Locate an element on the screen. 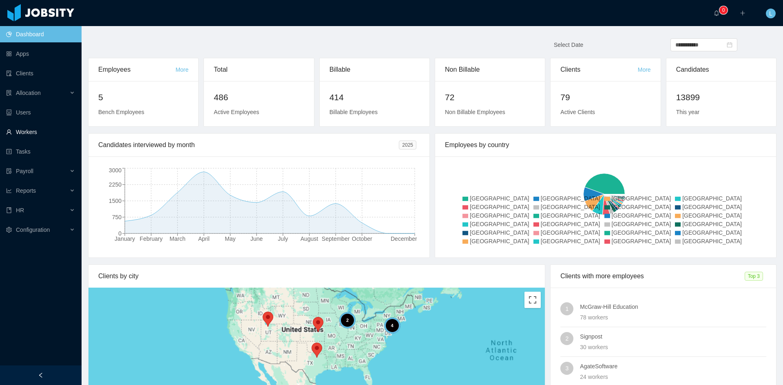 This screenshot has width=783, height=385. div: Total is located at coordinates (258, 70).